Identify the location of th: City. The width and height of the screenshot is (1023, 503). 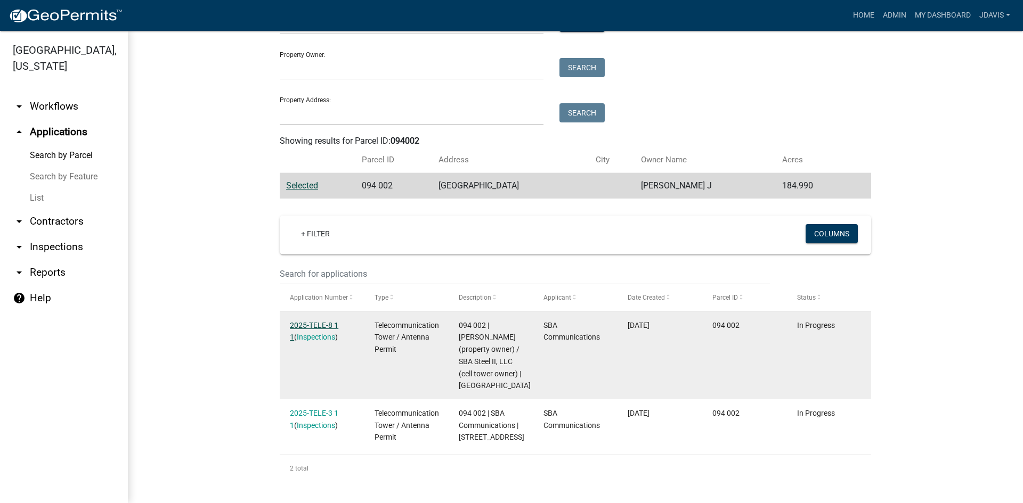
(612, 160).